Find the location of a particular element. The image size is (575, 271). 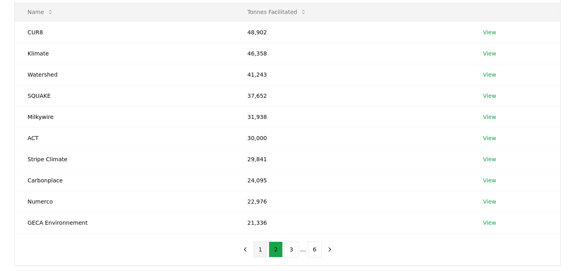

button: Name is located at coordinates (40, 12).